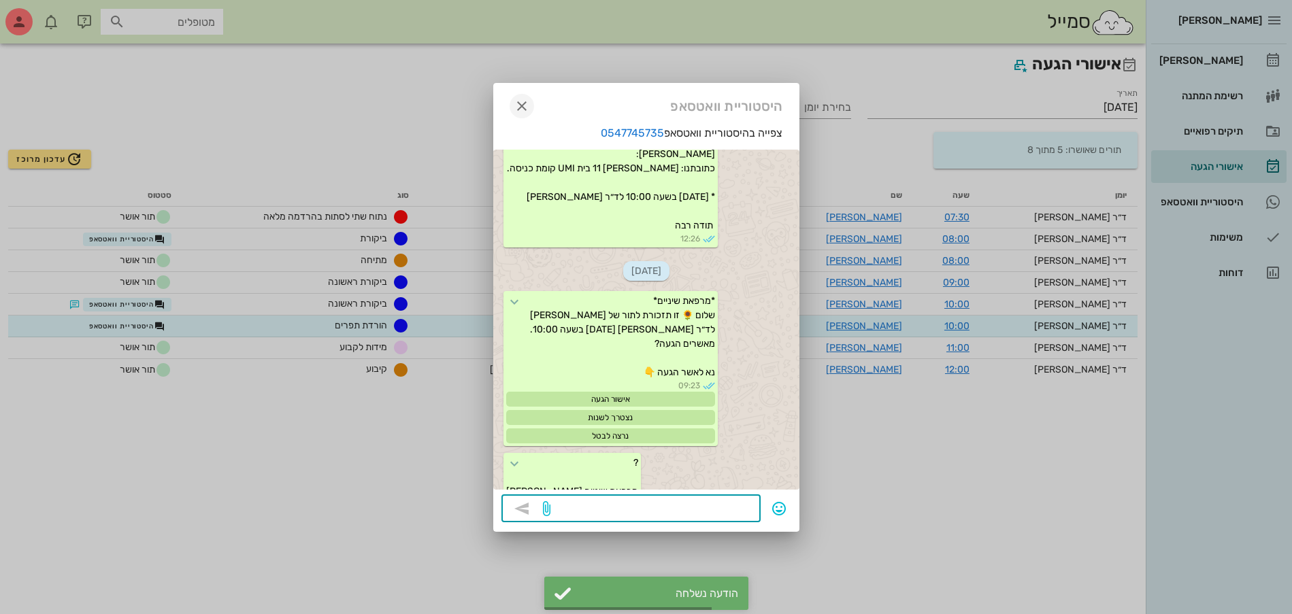 The image size is (1292, 614). What do you see at coordinates (689, 386) in the screenshot?
I see `span: 09:23` at bounding box center [689, 386].